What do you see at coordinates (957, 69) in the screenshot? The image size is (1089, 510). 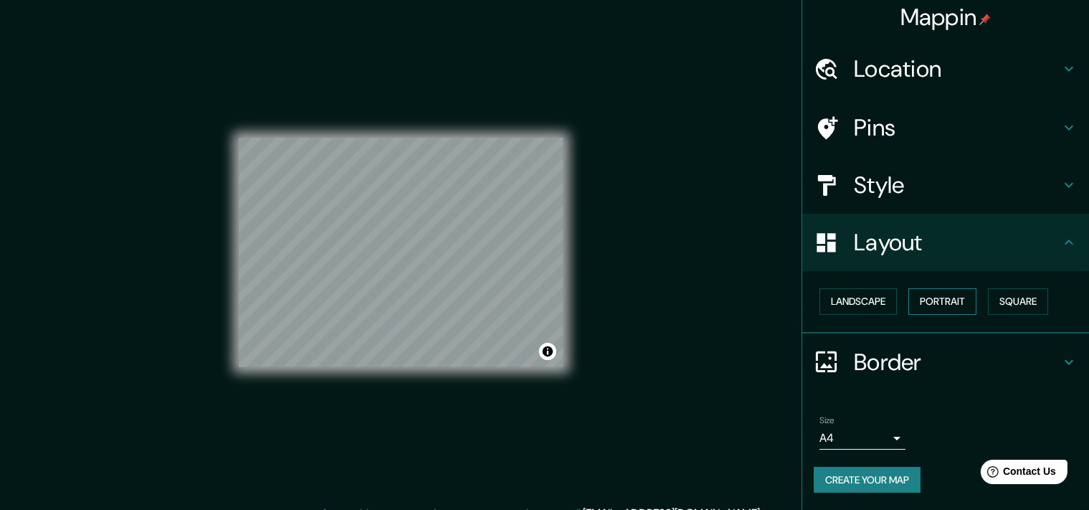 I see `h4: Location` at bounding box center [957, 69].